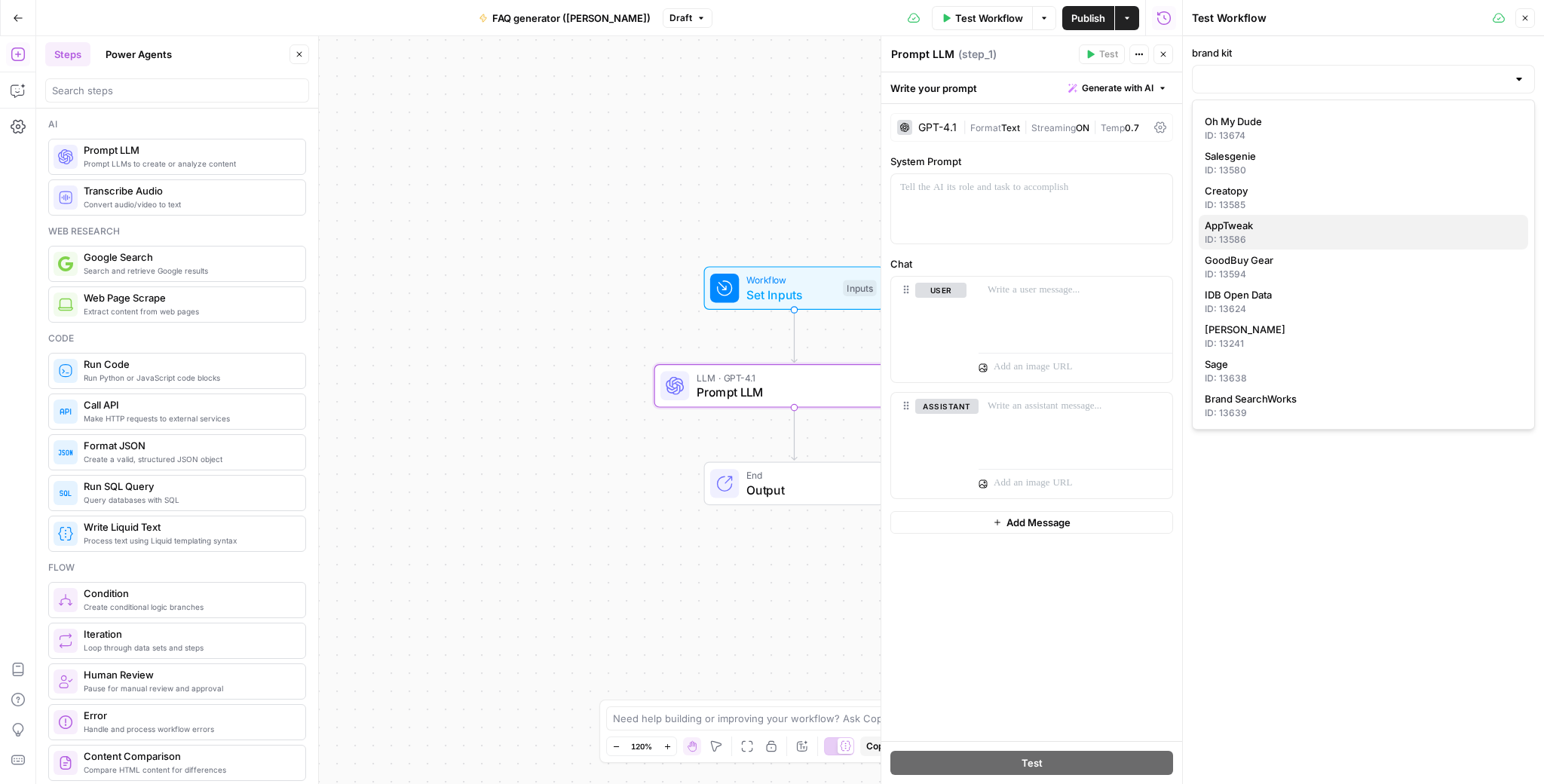 This screenshot has height=784, width=1544. What do you see at coordinates (794, 484) in the screenshot?
I see `div: EndOutput` at bounding box center [794, 484].